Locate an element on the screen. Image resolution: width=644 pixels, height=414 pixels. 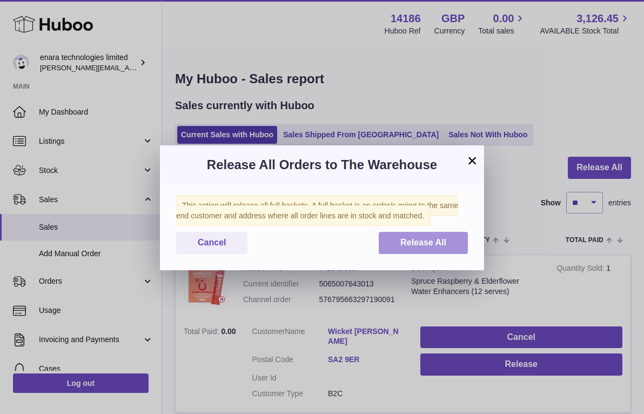
span: This action will release all full baskets. A full basket is an order/s going to the same end cust... is located at coordinates (317, 210).